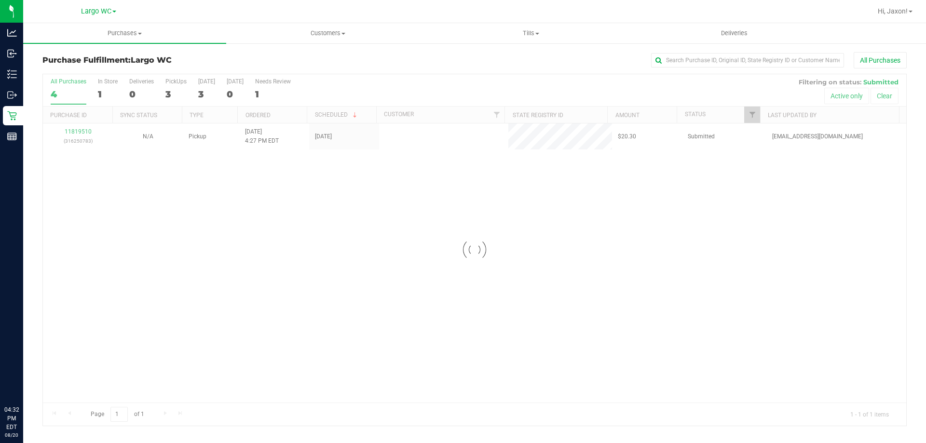 The image size is (926, 443). What do you see at coordinates (893, 11) in the screenshot?
I see `span: Hi, Jaxon!` at bounding box center [893, 11].